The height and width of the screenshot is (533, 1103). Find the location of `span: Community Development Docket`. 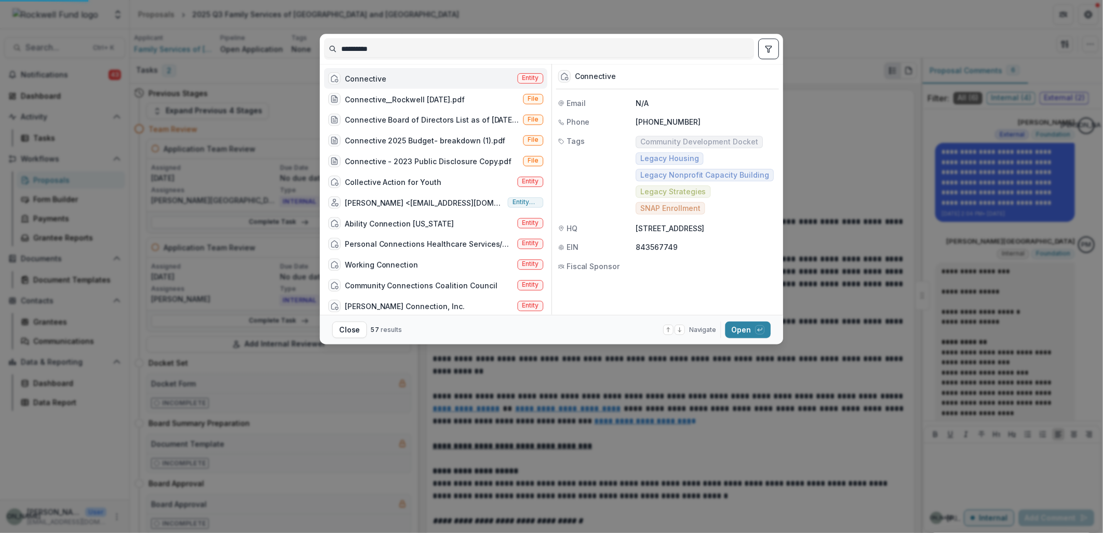

span: Community Development Docket is located at coordinates (699, 142).